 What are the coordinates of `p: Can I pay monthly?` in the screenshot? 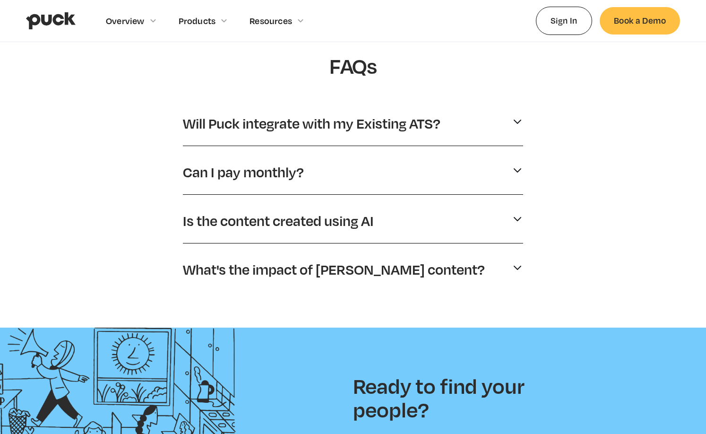 It's located at (243, 172).